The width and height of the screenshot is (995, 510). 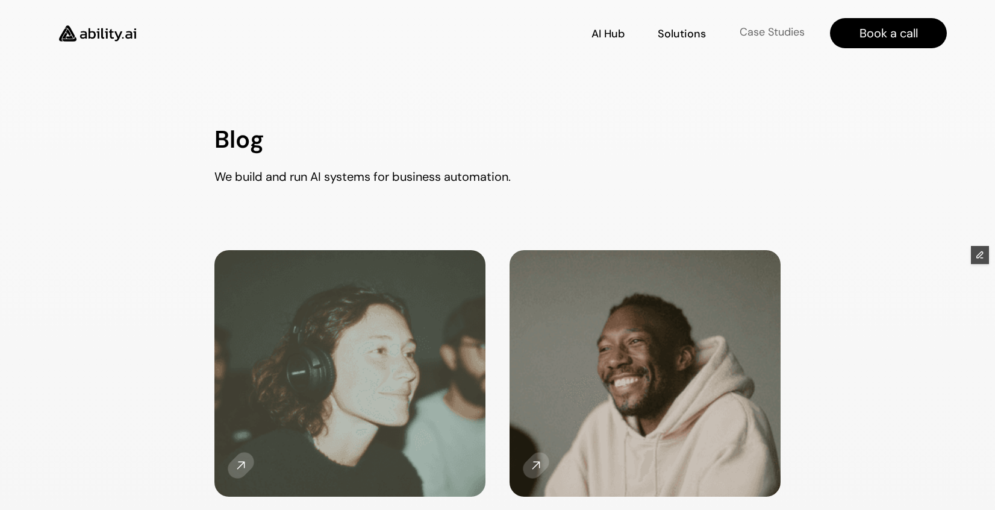 I want to click on span: o, so click(x=243, y=139).